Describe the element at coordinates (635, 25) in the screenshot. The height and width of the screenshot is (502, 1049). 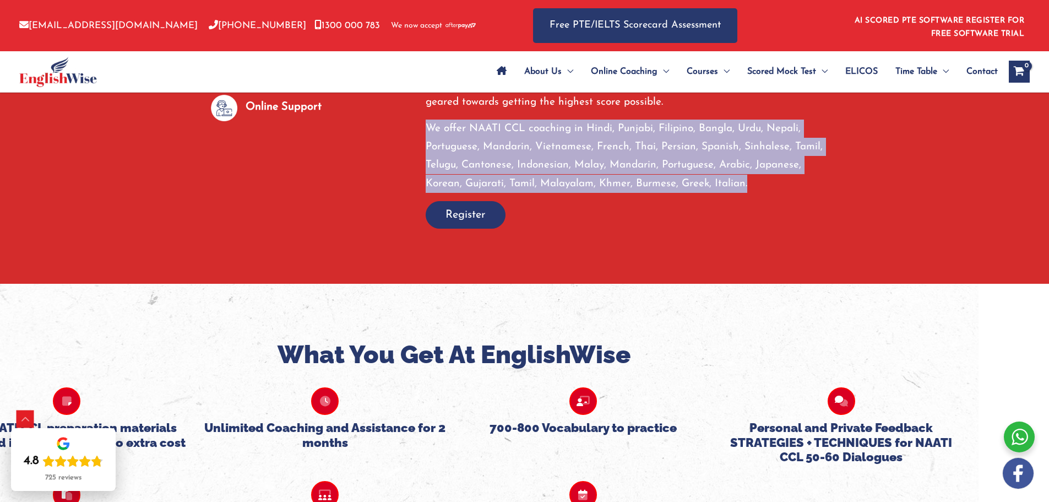
I see `a: Free PTE/IELTS Scorecard Assessment` at that location.